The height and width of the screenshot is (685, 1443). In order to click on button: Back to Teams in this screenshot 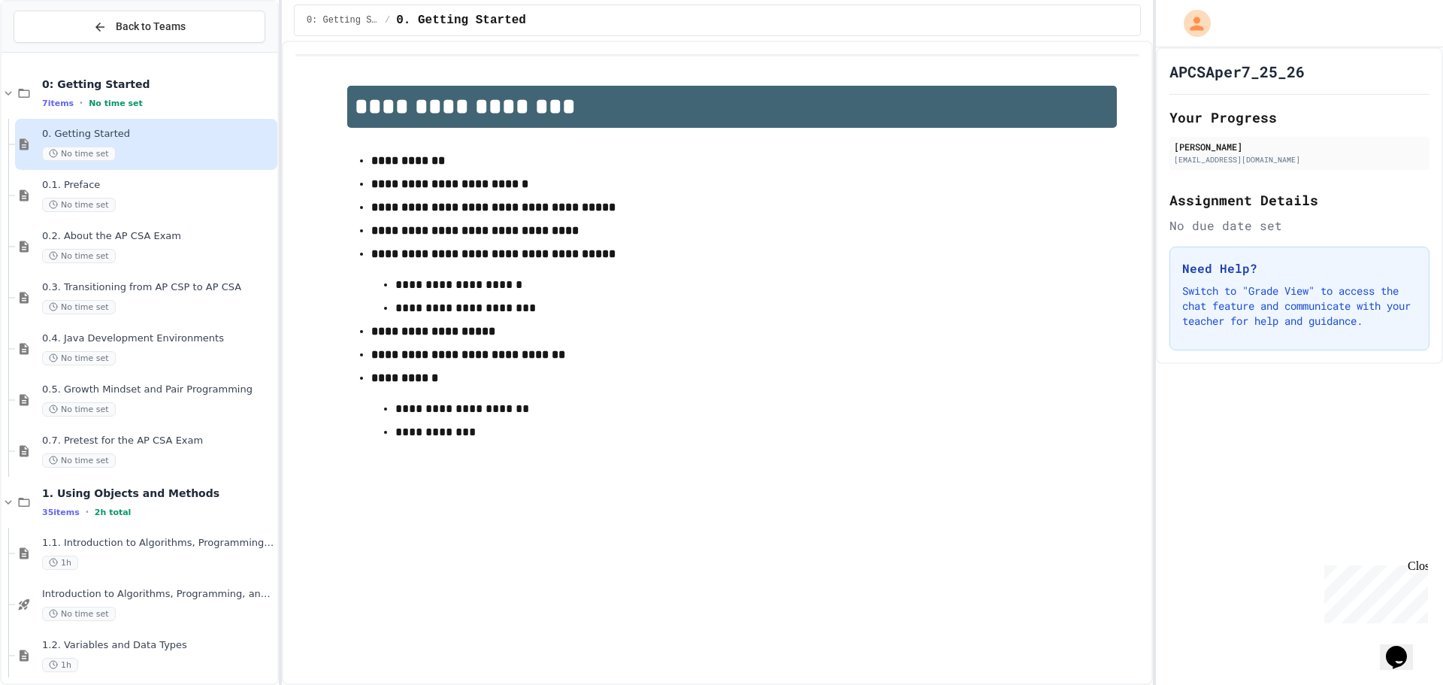, I will do `click(139, 26)`.